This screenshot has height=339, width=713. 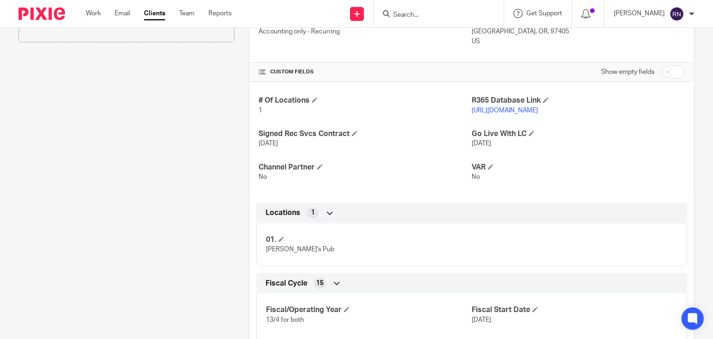 I want to click on a: Work, so click(x=93, y=13).